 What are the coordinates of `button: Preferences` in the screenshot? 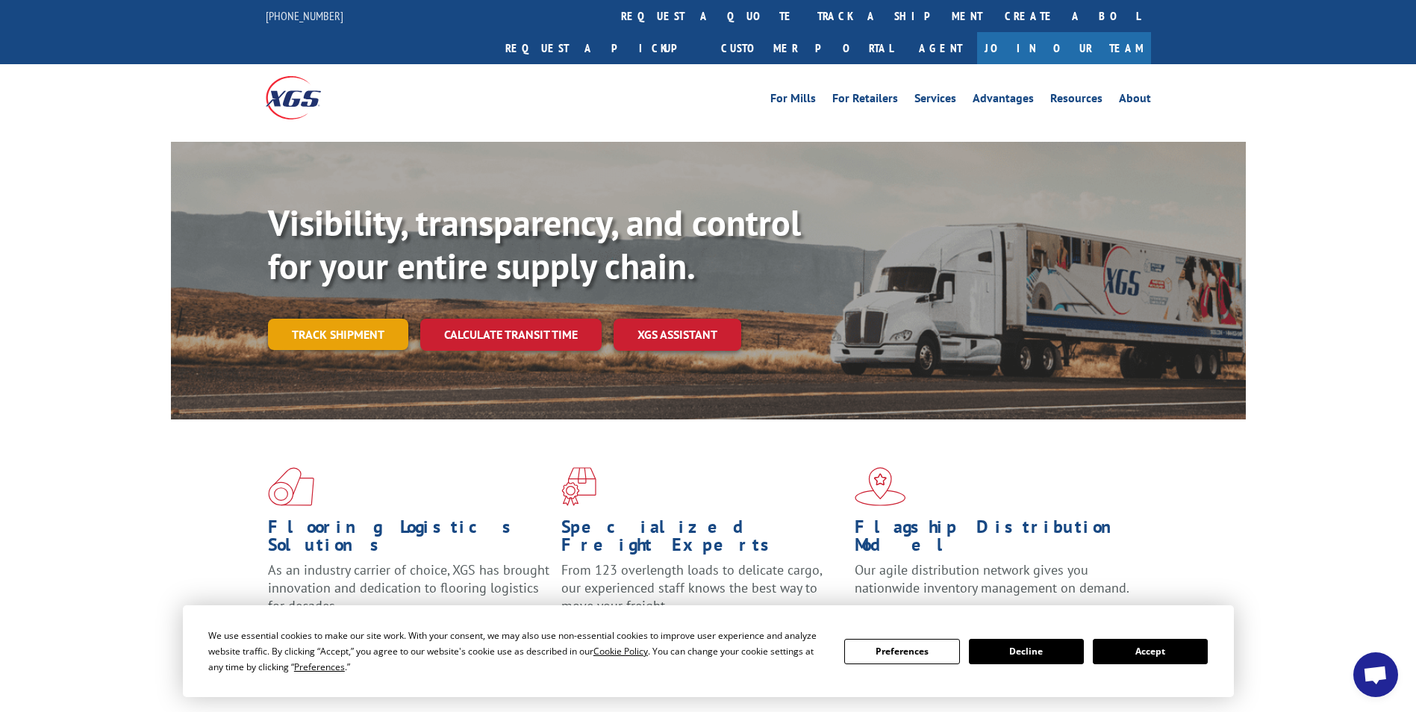 It's located at (902, 652).